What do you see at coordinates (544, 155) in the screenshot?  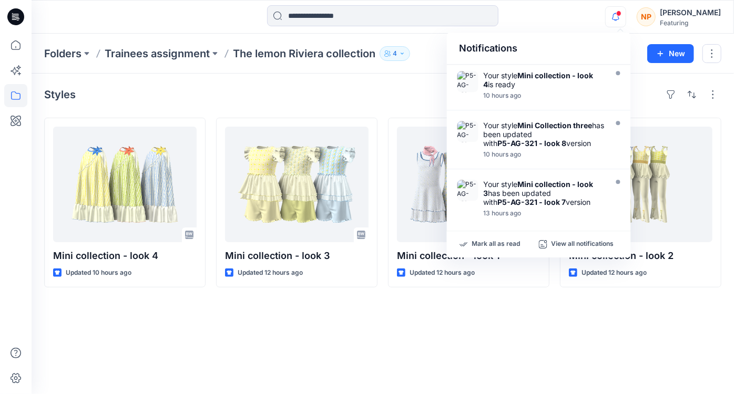 I see `div: Sunday, October 12, 2025 16:26` at bounding box center [544, 155].